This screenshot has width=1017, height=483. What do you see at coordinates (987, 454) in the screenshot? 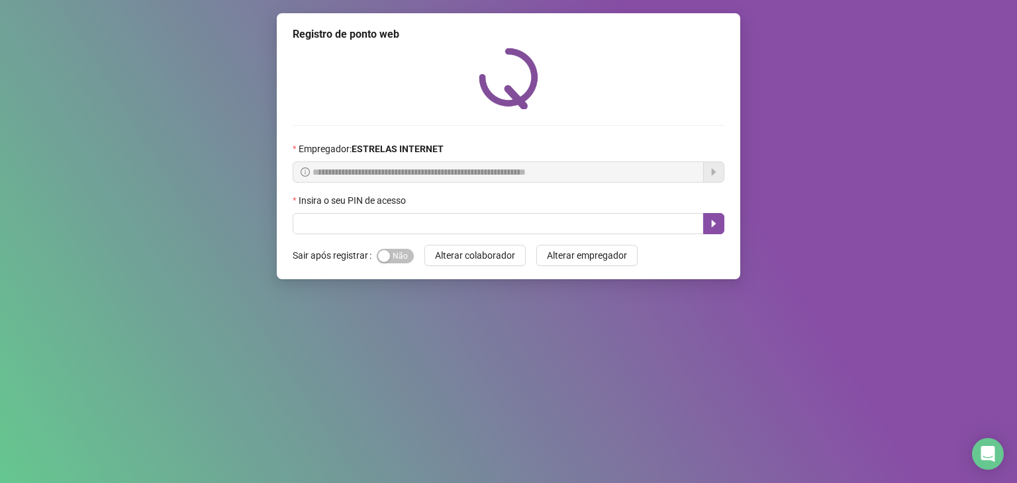
I see `div: Open Intercom Messenger` at bounding box center [987, 454].